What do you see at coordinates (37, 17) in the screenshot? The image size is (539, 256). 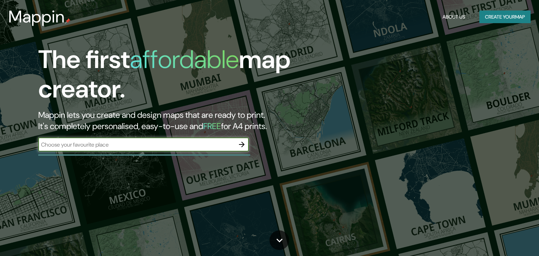 I see `h3: Mappin` at bounding box center [37, 17].